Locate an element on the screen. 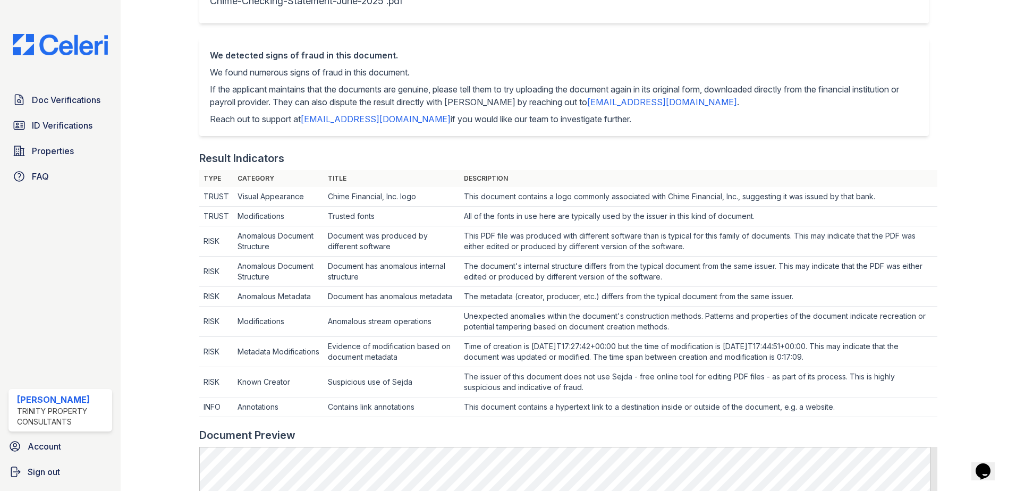 The image size is (1016, 491). td: Suspicious use of Sejda is located at coordinates (391, 382).